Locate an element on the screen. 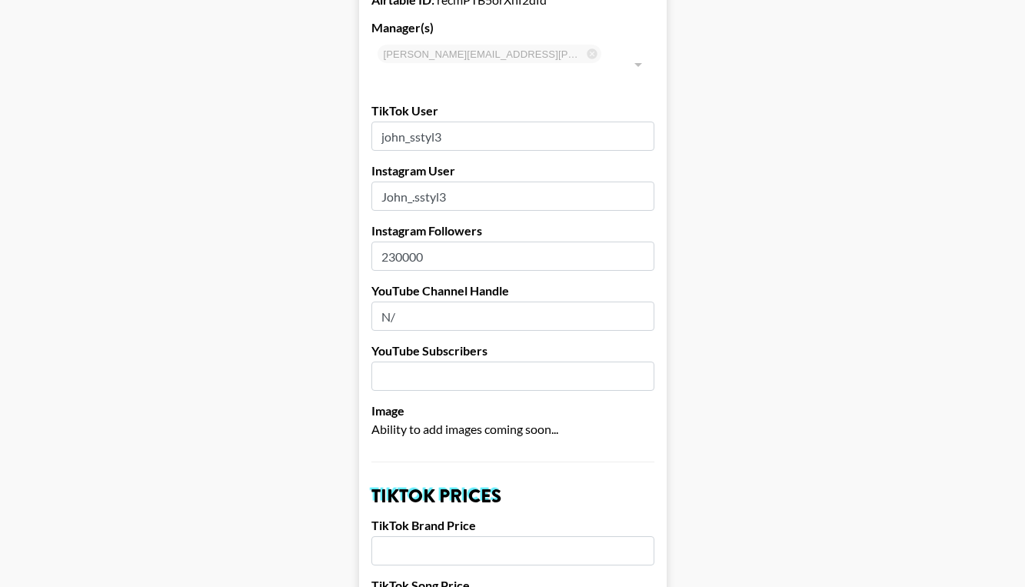 This screenshot has width=1025, height=587. label: YouTube Channel Handle is located at coordinates (513, 291).